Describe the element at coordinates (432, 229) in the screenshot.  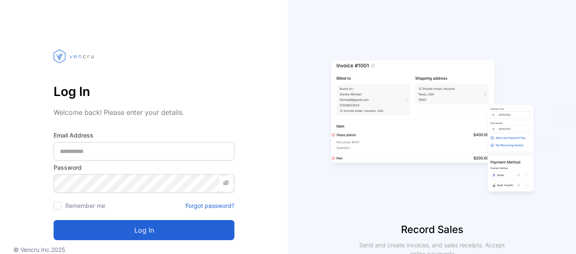
I see `p: Record Sales` at that location.